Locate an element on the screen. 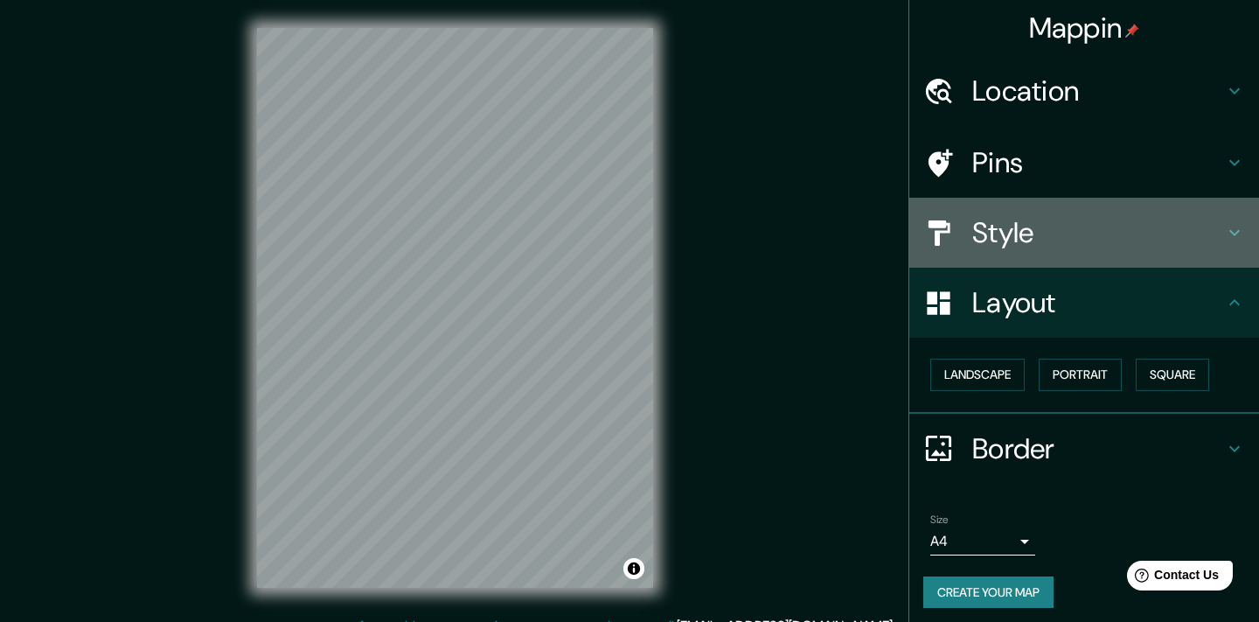 This screenshot has width=1259, height=622. h4: Location is located at coordinates (1098, 91).